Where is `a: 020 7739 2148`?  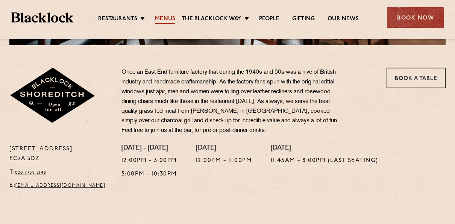
a: 020 7739 2148 is located at coordinates (31, 173).